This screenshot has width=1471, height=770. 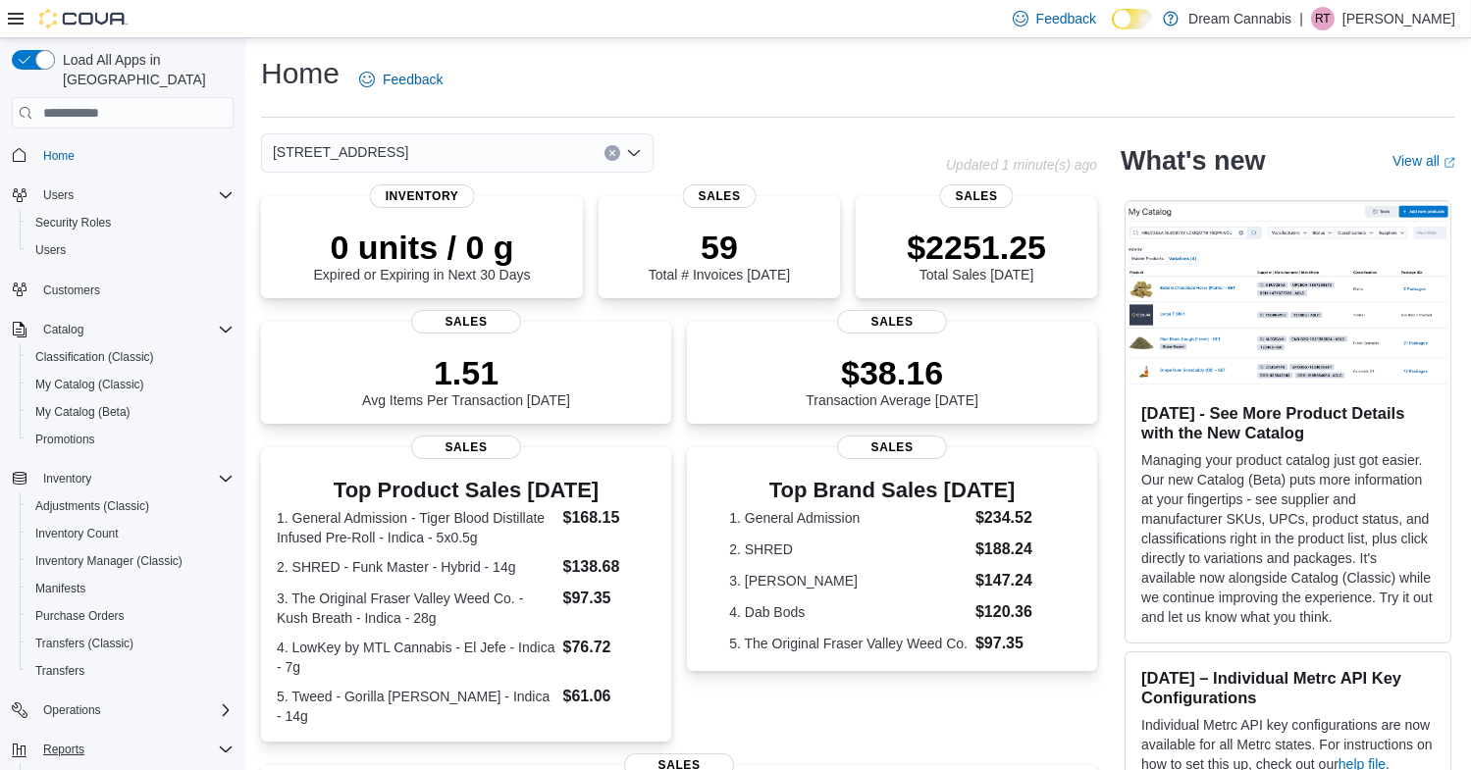 What do you see at coordinates (1193, 161) in the screenshot?
I see `h2: What's new` at bounding box center [1193, 161].